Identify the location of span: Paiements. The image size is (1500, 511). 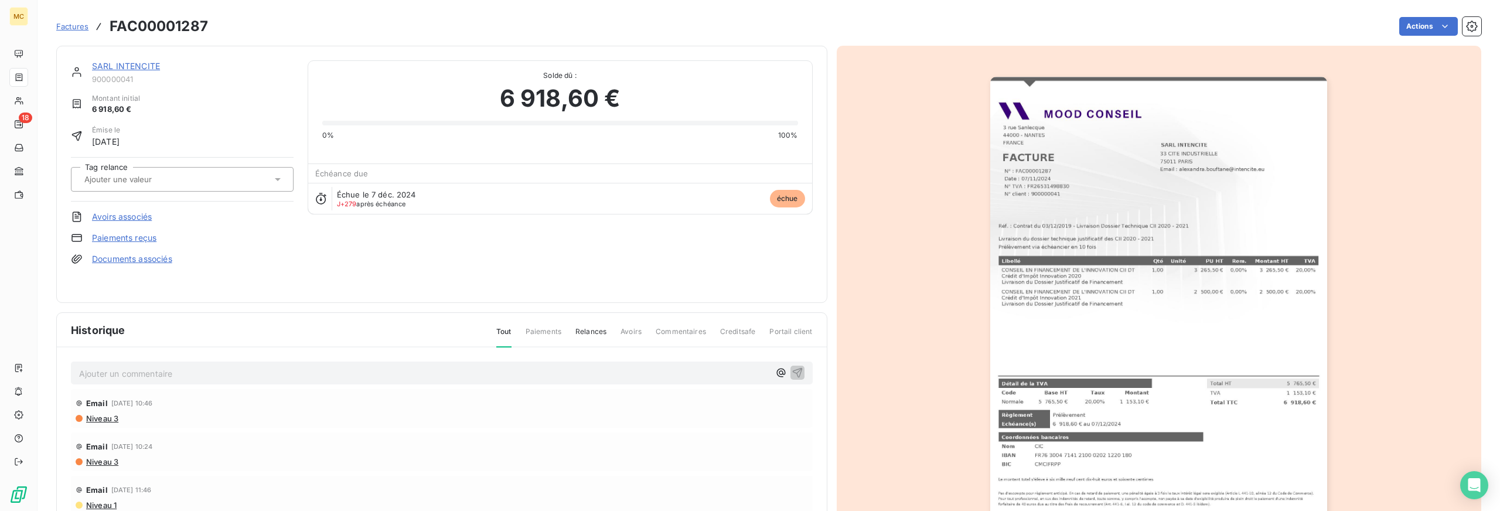
(543, 336).